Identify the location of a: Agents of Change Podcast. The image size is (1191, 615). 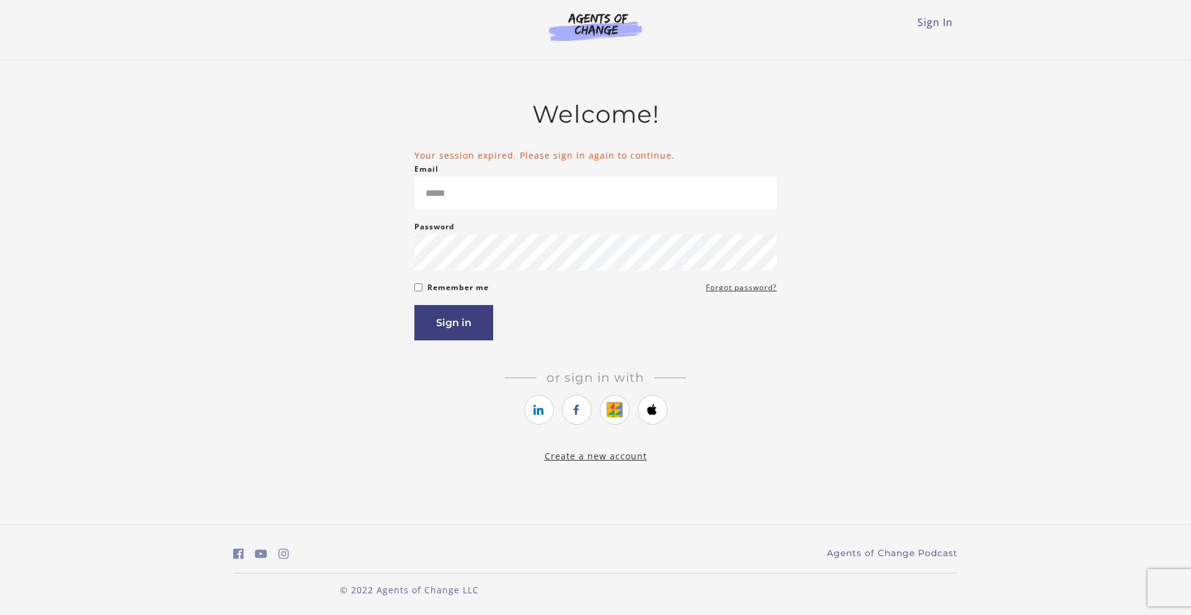
(892, 553).